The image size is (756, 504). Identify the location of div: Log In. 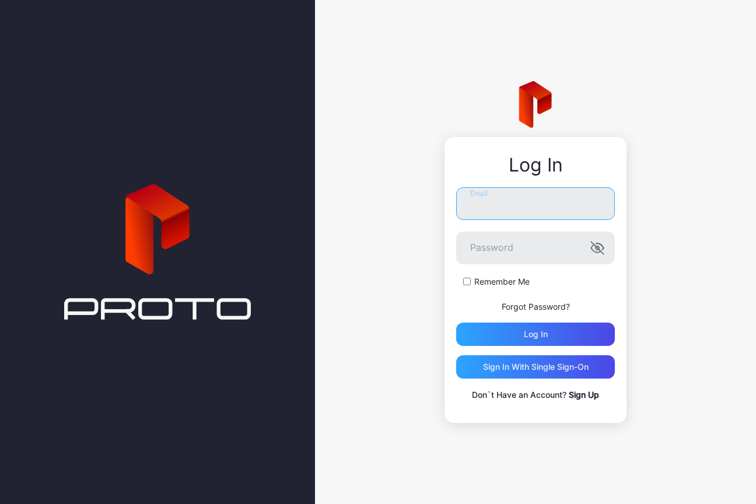
(536, 165).